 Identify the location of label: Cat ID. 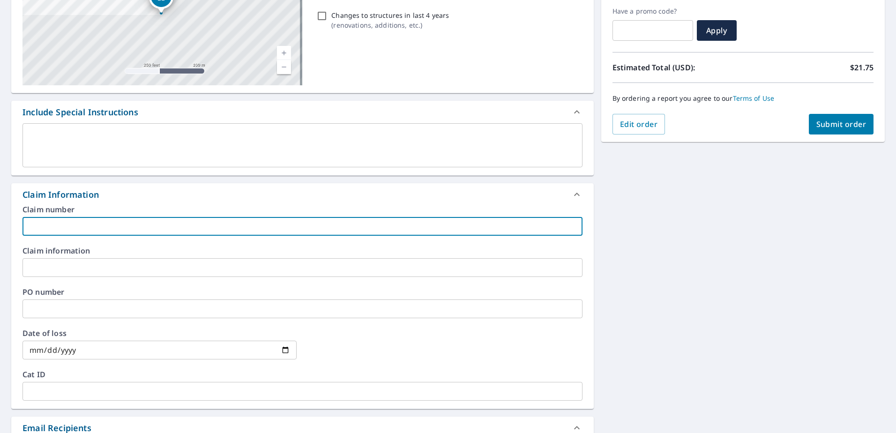
(302, 374).